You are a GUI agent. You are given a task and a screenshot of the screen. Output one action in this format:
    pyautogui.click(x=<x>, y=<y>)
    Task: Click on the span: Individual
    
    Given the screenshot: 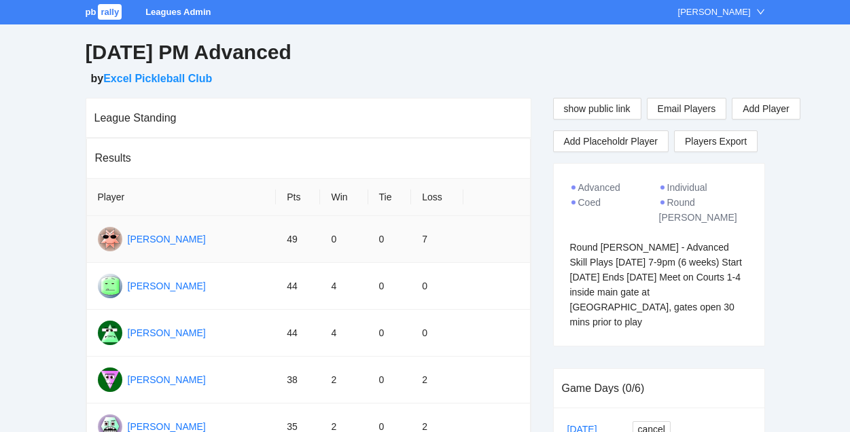 What is the action you would take?
    pyautogui.click(x=687, y=187)
    